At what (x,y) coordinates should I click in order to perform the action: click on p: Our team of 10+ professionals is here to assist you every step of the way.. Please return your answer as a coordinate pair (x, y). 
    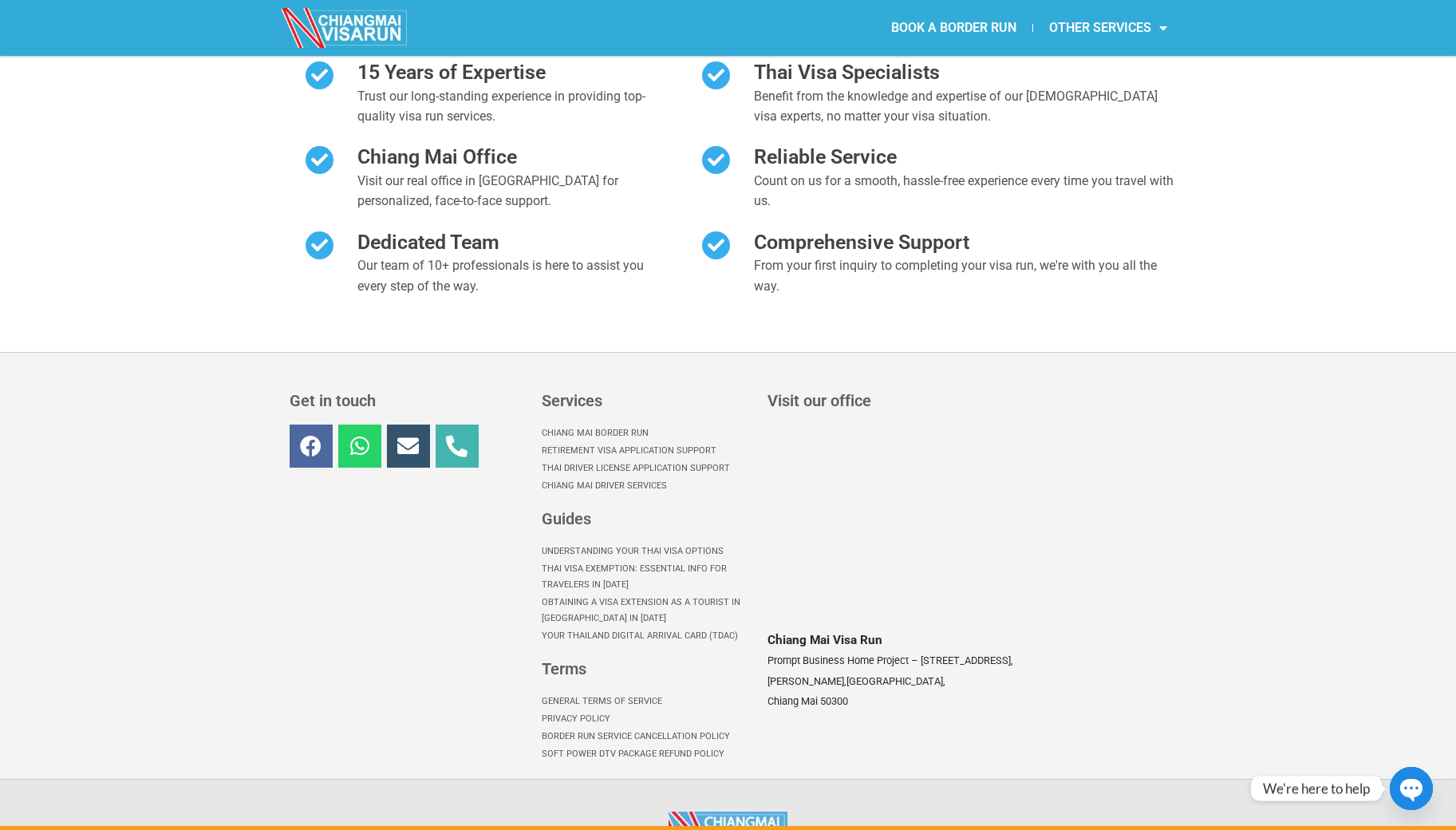
    Looking at the image, I should click on (506, 276).